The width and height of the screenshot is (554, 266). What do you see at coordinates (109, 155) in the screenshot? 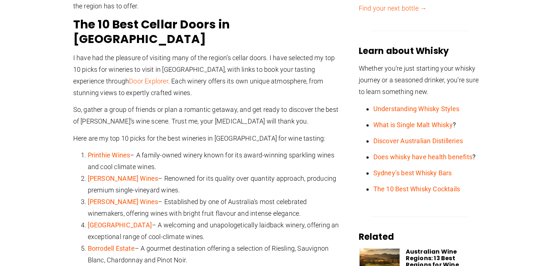
I see `a: Printhie Wines` at bounding box center [109, 155].